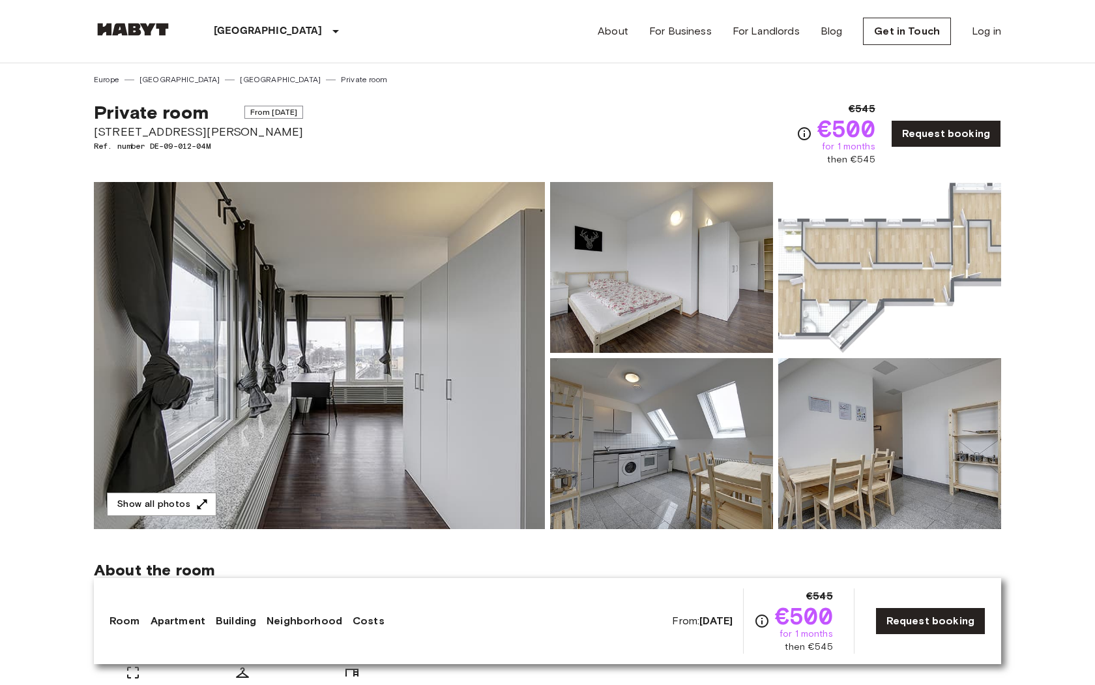  Describe the element at coordinates (320, 355) in the screenshot. I see `img: Marketing picture of unit DE-09-012-04M` at that location.